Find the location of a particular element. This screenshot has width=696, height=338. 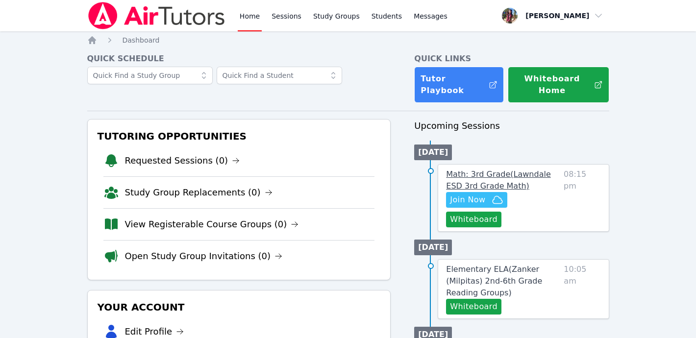

span: 10:05 am is located at coordinates (581, 289).